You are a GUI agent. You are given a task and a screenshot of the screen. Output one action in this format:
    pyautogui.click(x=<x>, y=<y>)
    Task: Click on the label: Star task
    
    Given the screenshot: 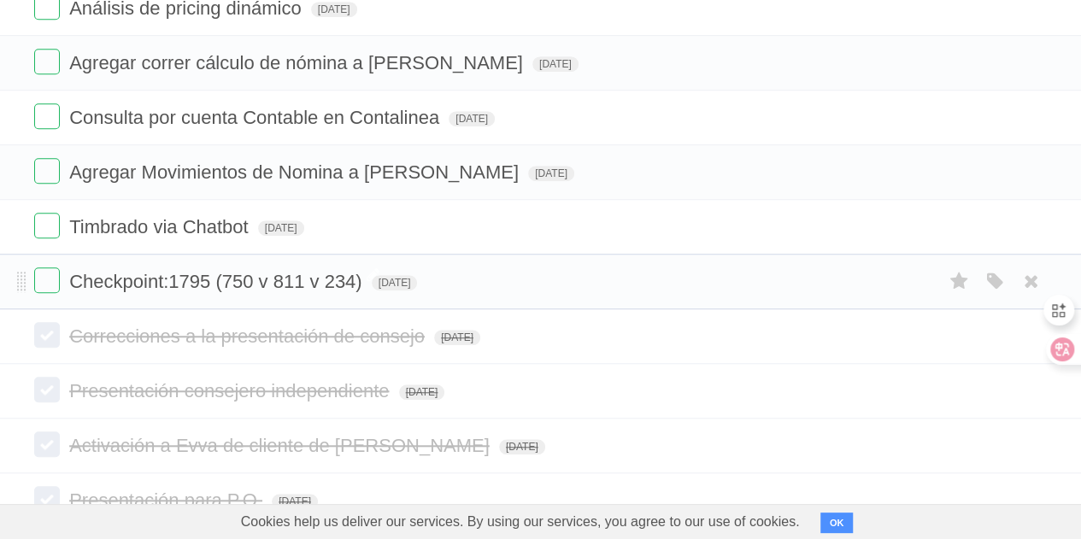 What is the action you would take?
    pyautogui.click(x=959, y=281)
    